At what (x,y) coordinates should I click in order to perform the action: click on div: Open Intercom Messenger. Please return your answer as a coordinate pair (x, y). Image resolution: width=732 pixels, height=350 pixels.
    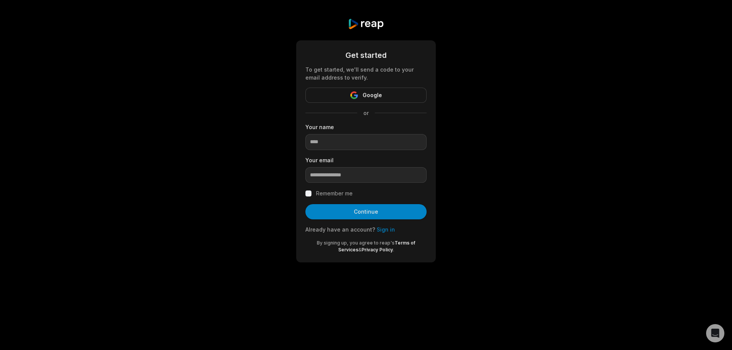
    Looking at the image, I should click on (715, 334).